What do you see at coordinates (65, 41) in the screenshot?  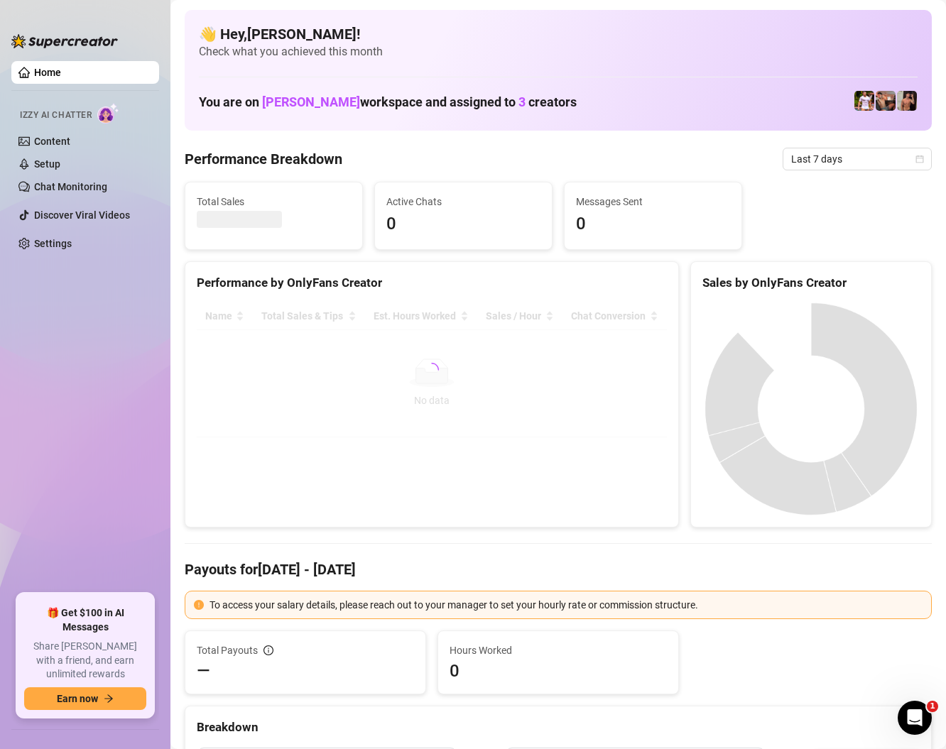 I see `img: logo-BBDzfeDw.svg` at bounding box center [65, 41].